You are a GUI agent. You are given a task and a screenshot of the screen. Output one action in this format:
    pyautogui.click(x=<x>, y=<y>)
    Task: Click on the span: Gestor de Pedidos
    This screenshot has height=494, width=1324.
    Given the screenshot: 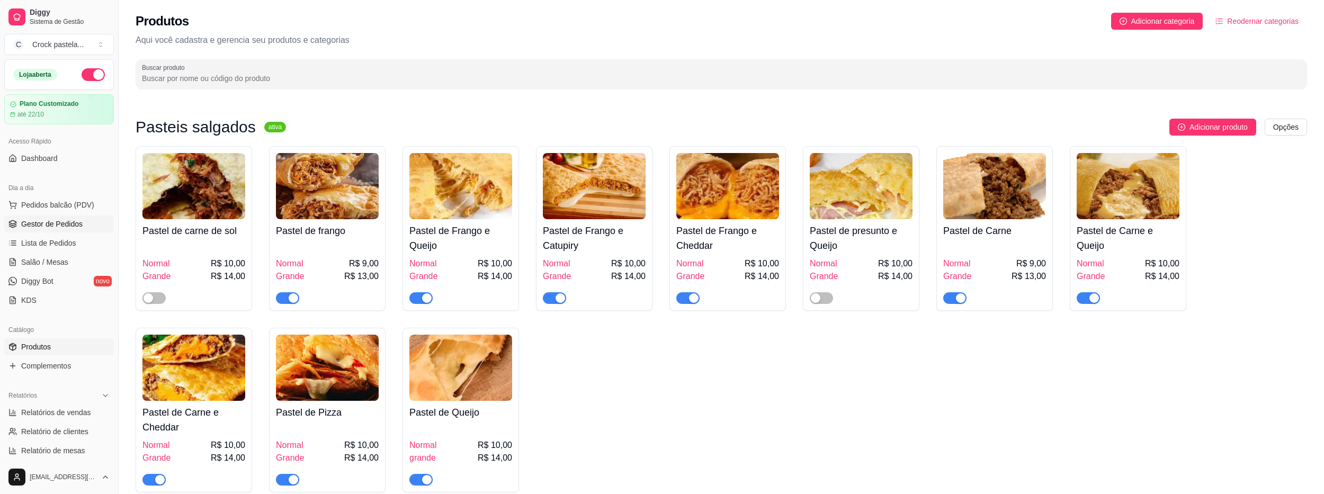 What is the action you would take?
    pyautogui.click(x=52, y=224)
    